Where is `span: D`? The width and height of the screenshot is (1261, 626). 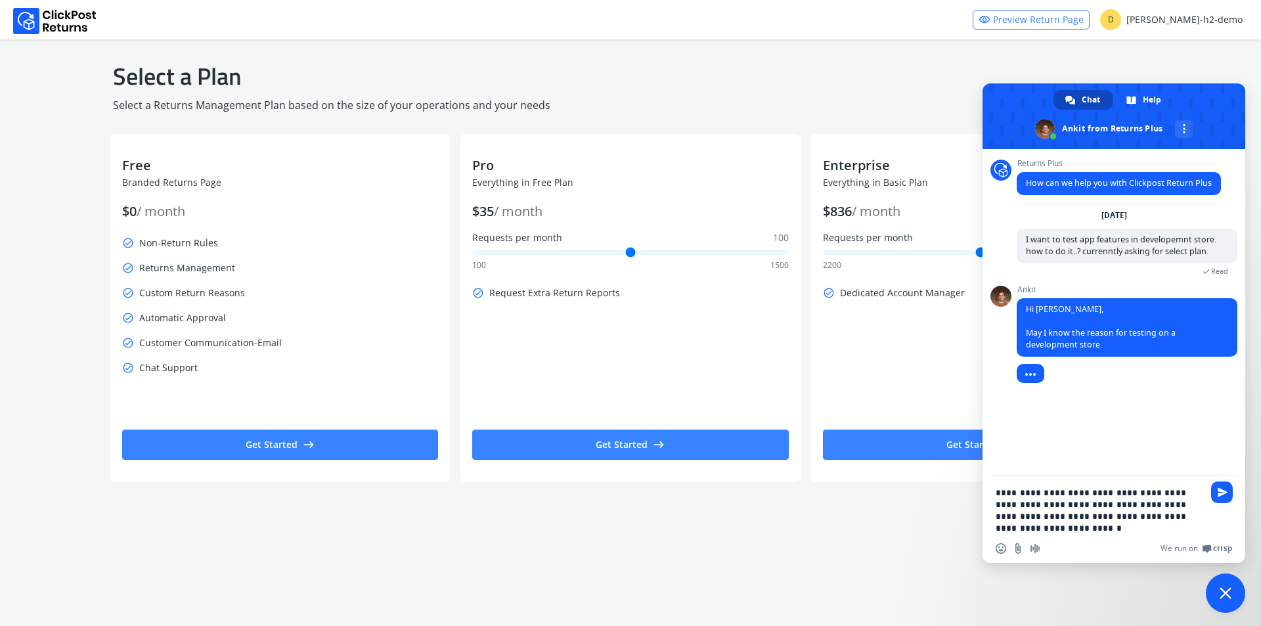 span: D is located at coordinates (1111, 20).